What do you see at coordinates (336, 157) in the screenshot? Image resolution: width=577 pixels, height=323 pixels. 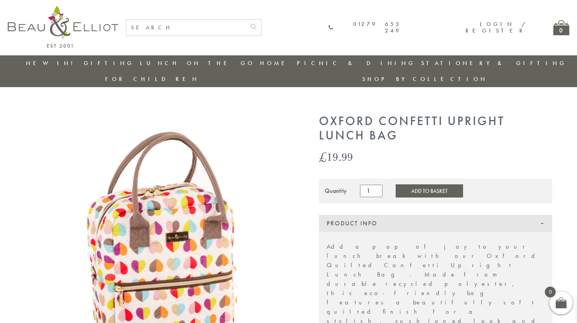 I see `bdi: 19.99` at bounding box center [336, 157].